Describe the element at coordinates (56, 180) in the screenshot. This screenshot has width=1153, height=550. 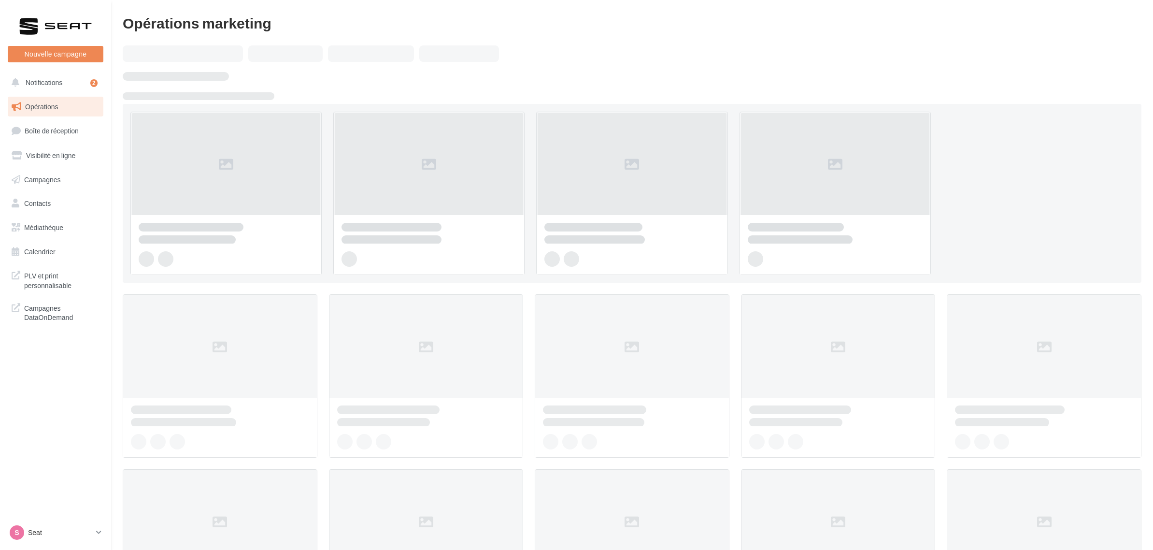
I see `a: Campagnes` at that location.